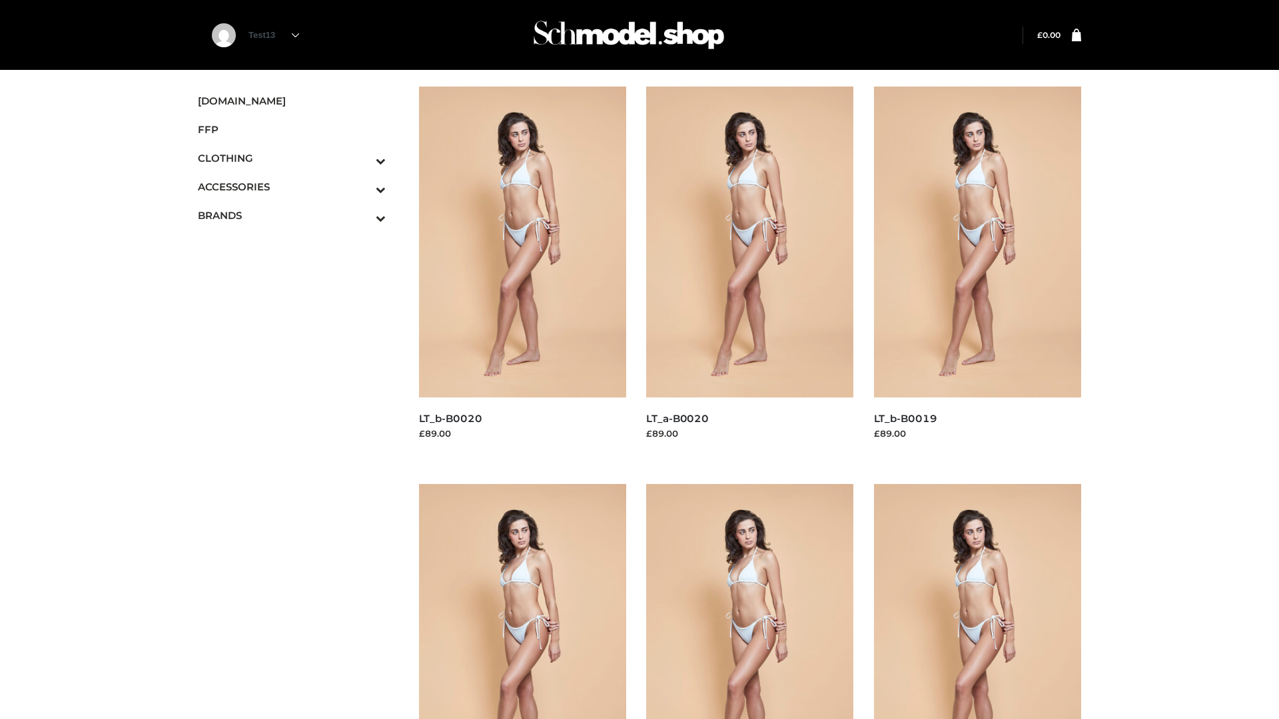 This screenshot has height=719, width=1279. What do you see at coordinates (629, 35) in the screenshot?
I see `a: Schmodel Admin 964` at bounding box center [629, 35].